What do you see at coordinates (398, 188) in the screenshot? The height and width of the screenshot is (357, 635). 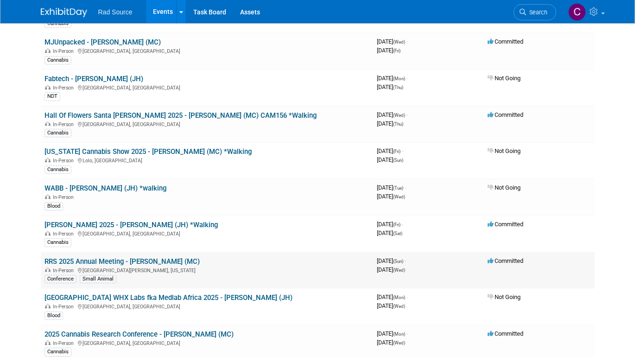 I see `span: (Tue)` at bounding box center [398, 188].